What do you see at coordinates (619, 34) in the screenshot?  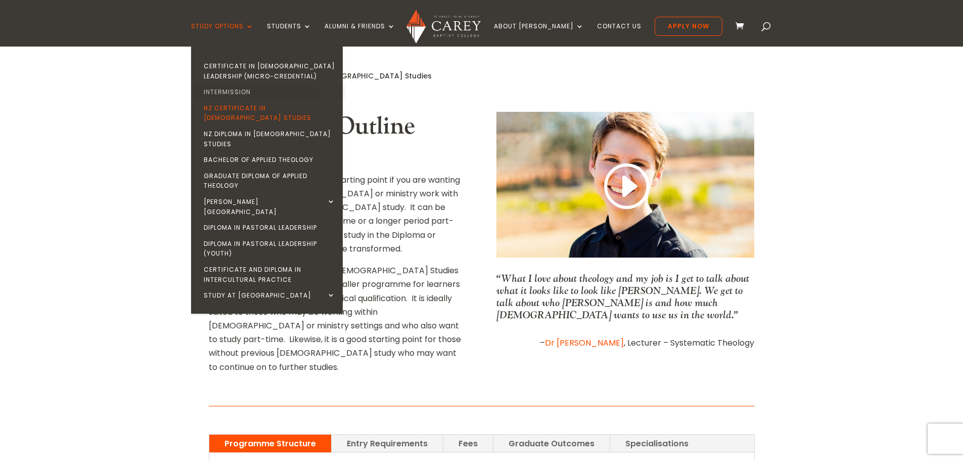 I see `a: Contact Us` at bounding box center [619, 34].